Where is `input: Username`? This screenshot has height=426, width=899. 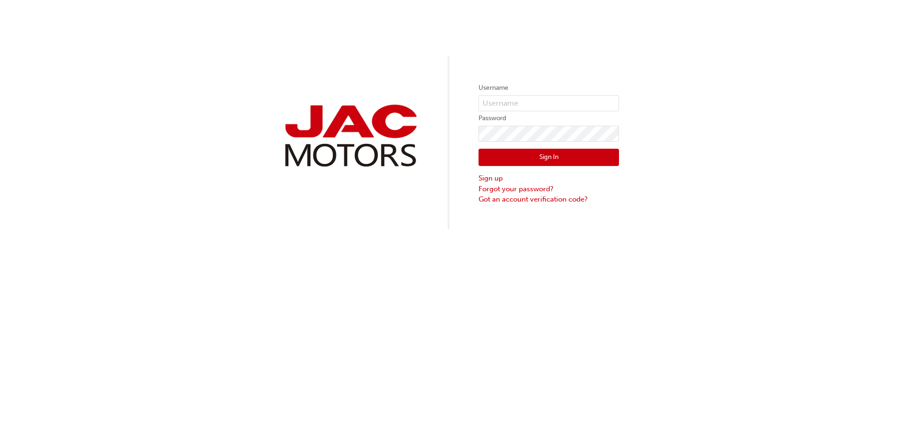
input: Username is located at coordinates (548, 103).